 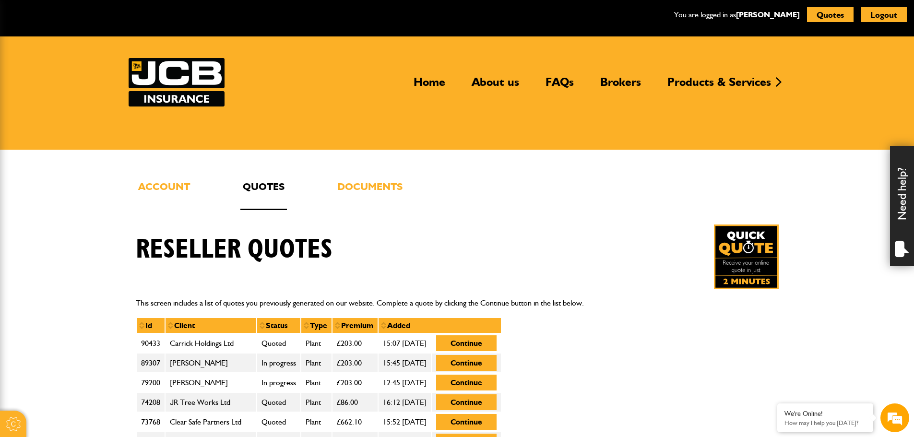 What do you see at coordinates (737, 15) in the screenshot?
I see `p: You are logged in as` at bounding box center [737, 15].